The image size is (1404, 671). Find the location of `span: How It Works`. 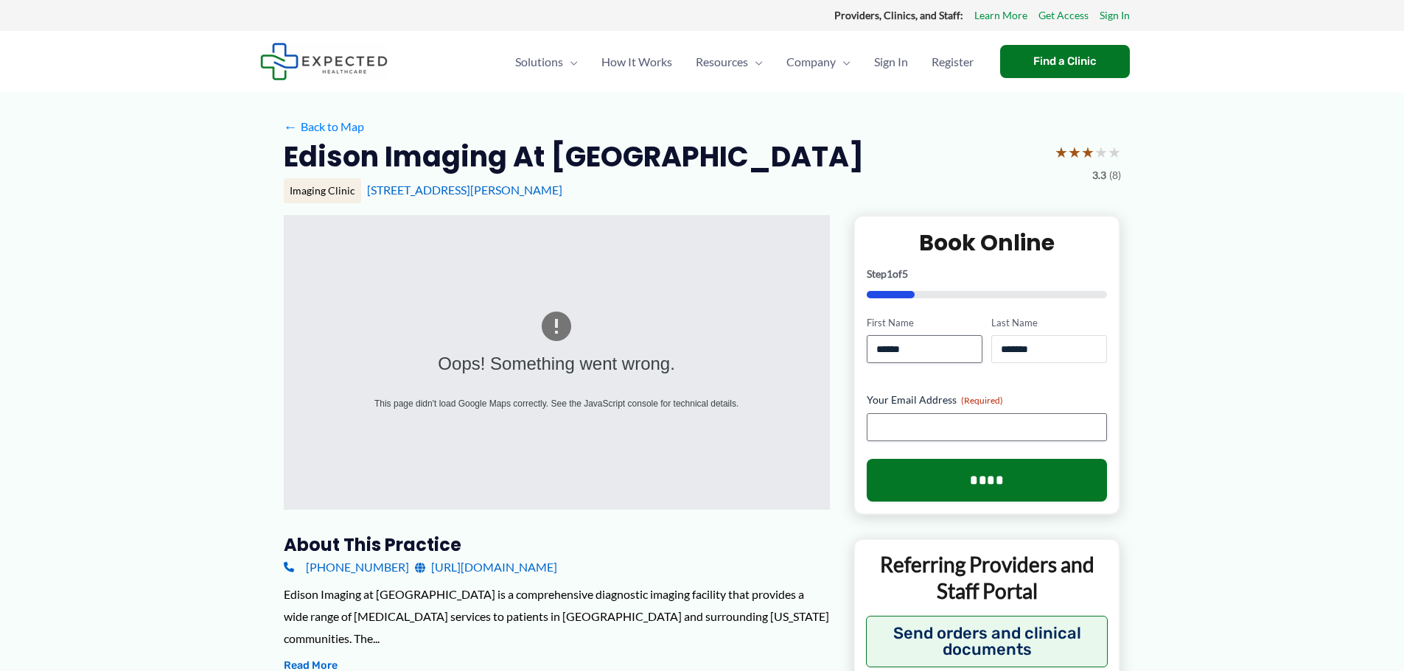

span: How It Works is located at coordinates (637, 62).